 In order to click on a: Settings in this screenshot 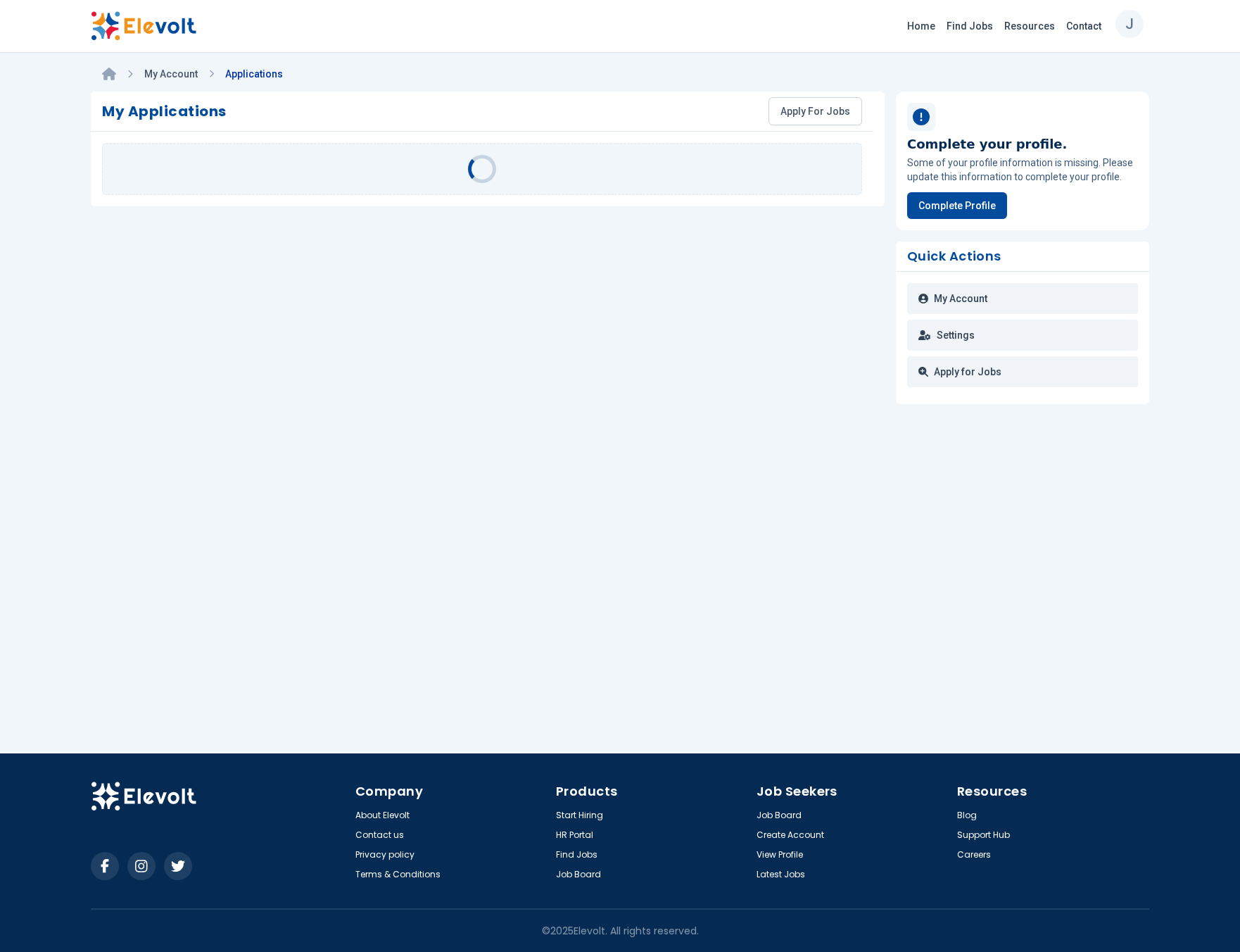, I will do `click(1023, 335)`.